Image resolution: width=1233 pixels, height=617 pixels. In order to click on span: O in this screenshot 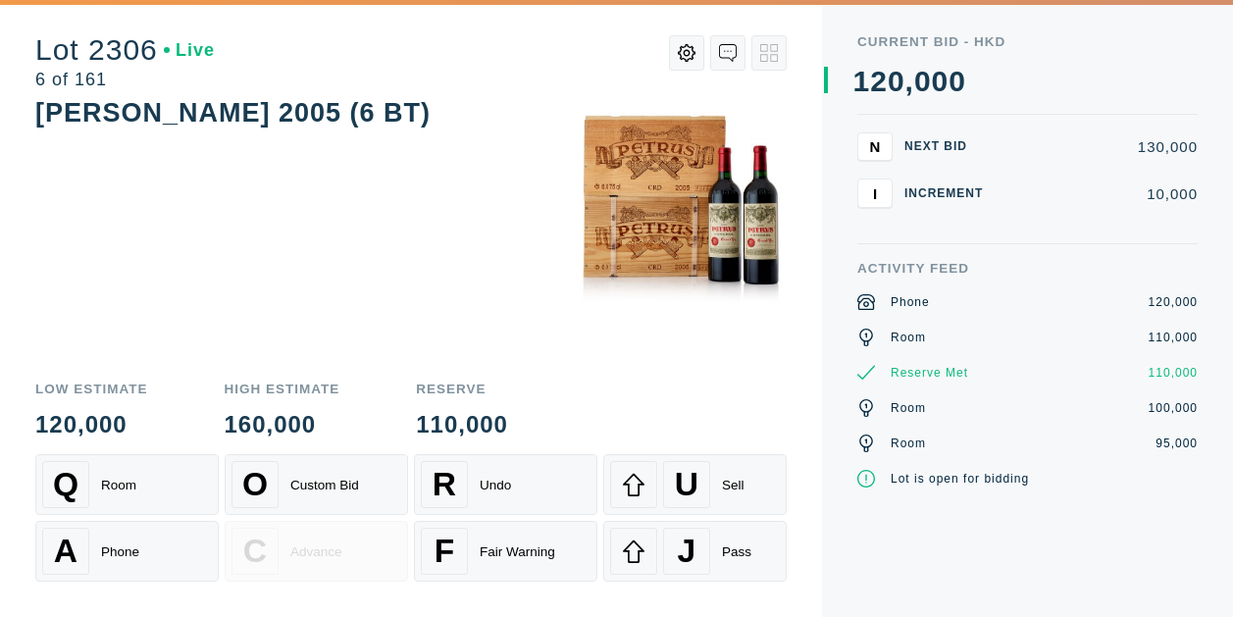, I will do `click(255, 485)`.